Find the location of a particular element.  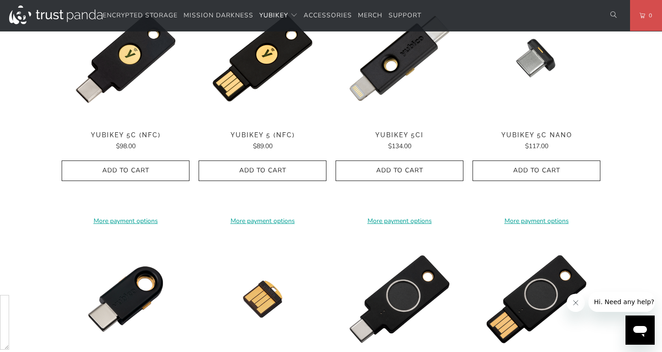

a: Merch is located at coordinates (370, 16).